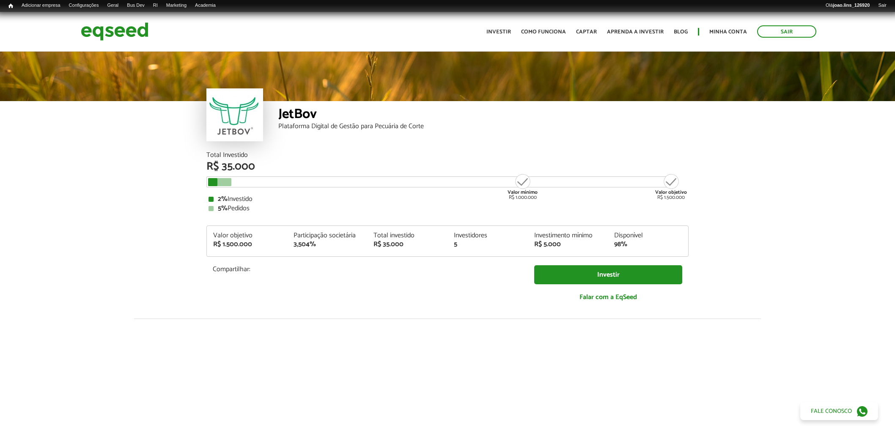 This screenshot has height=437, width=895. What do you see at coordinates (448, 155) in the screenshot?
I see `div: Total Investido` at bounding box center [448, 155].